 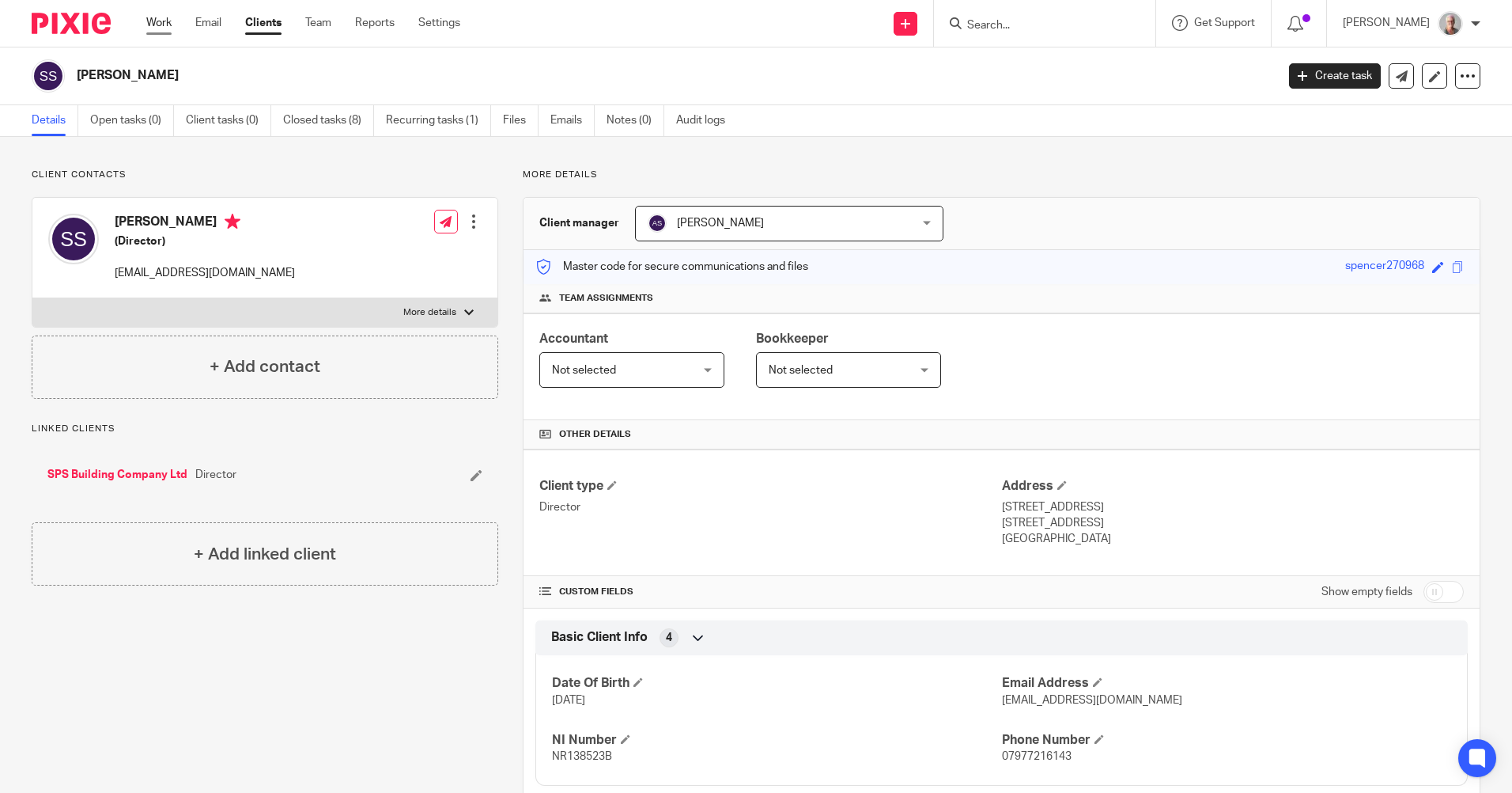 What do you see at coordinates (205, 241) in the screenshot?
I see `h5: (Director)` at bounding box center [205, 241].